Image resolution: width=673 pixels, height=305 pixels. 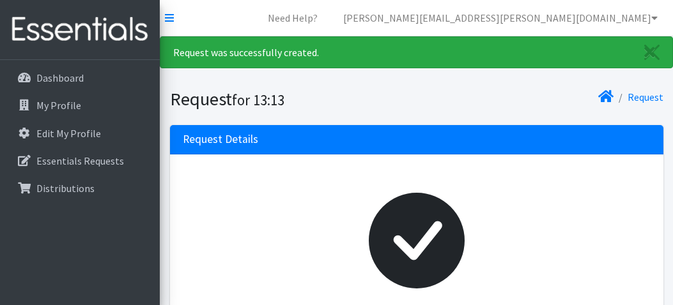 I want to click on div: Request was successfully created., so click(x=416, y=52).